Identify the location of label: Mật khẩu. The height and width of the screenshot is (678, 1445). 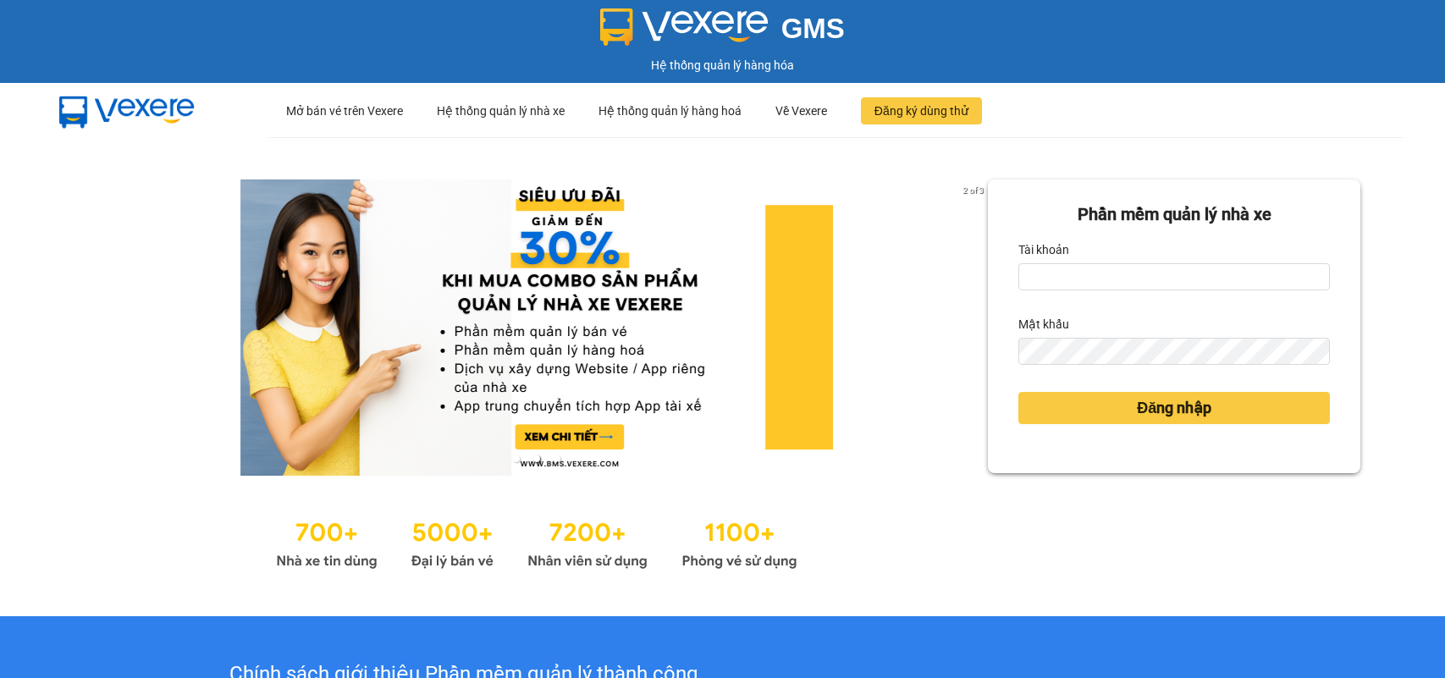
(1043, 324).